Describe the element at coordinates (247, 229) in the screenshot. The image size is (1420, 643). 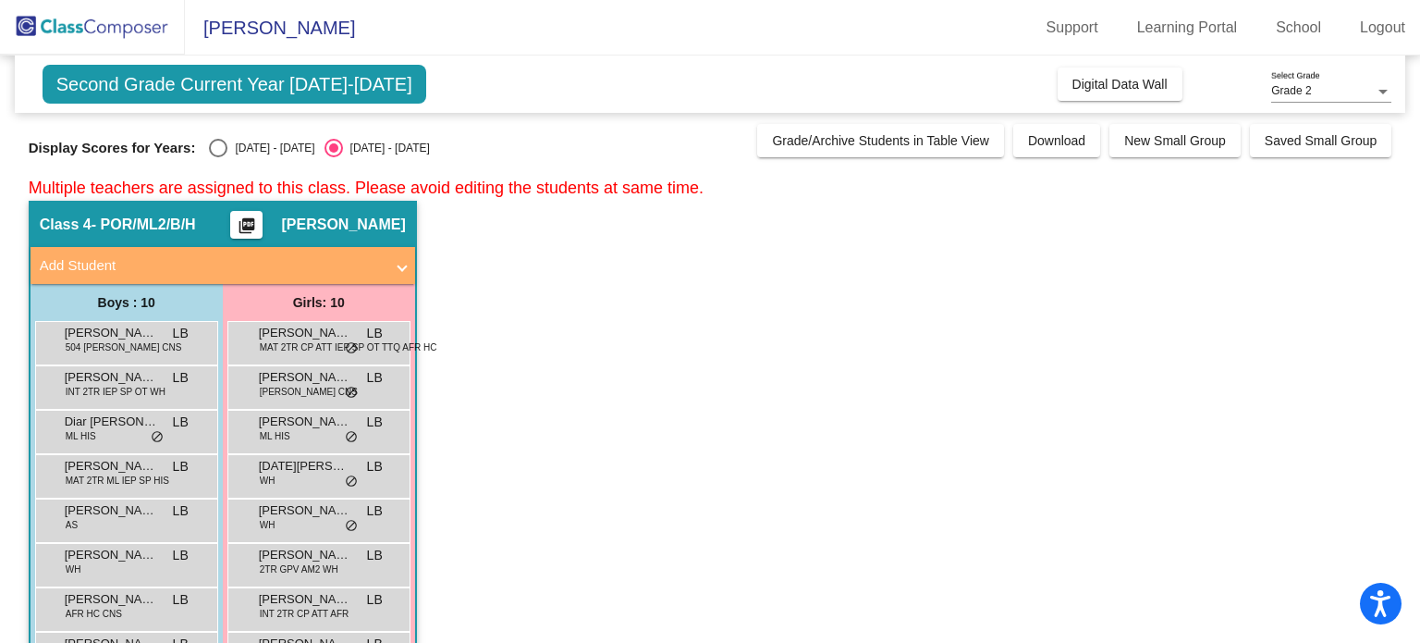
I see `mat-icon: picture_as_pdf` at that location.